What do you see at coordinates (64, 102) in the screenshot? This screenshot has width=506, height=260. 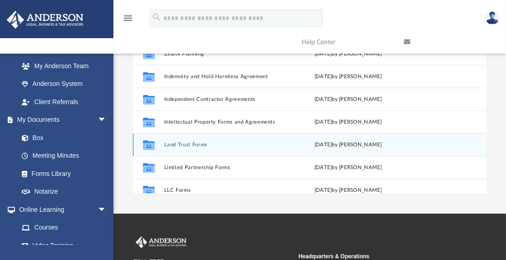 I see `a: Client Referrals` at bounding box center [64, 102].